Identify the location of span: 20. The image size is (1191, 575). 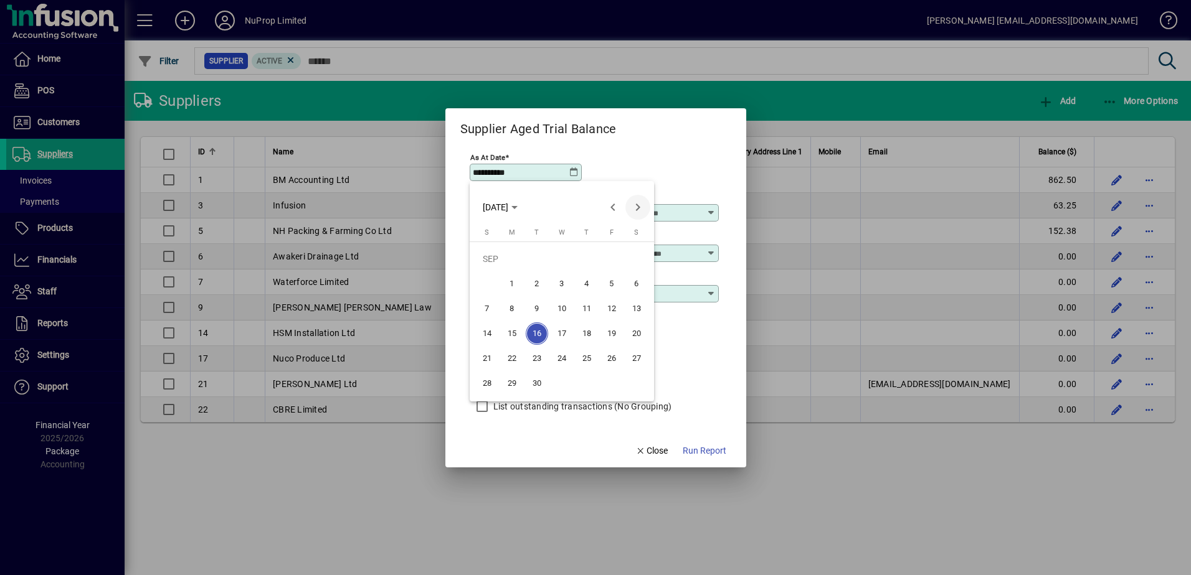
(636, 334).